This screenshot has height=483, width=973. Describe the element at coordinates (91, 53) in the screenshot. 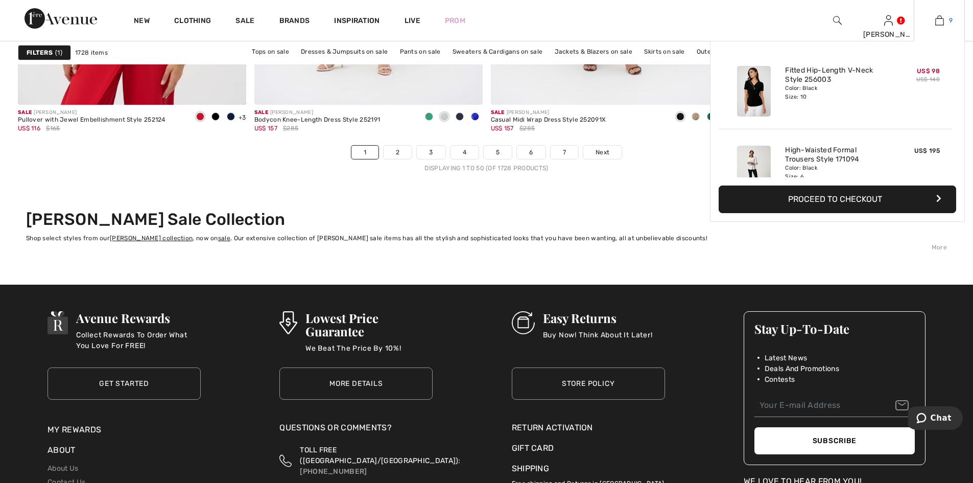

I see `span: 1728 items` at that location.